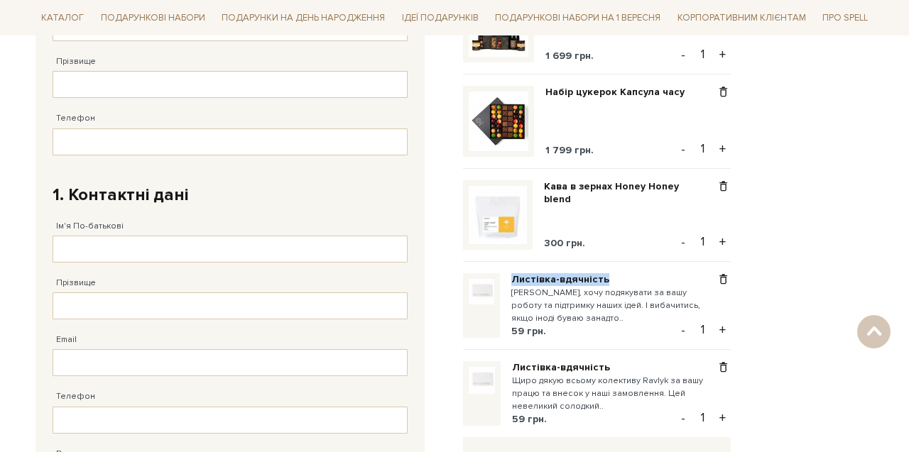 The height and width of the screenshot is (452, 909). Describe the element at coordinates (742, 18) in the screenshot. I see `a: Корпоративним клієнтам` at that location.